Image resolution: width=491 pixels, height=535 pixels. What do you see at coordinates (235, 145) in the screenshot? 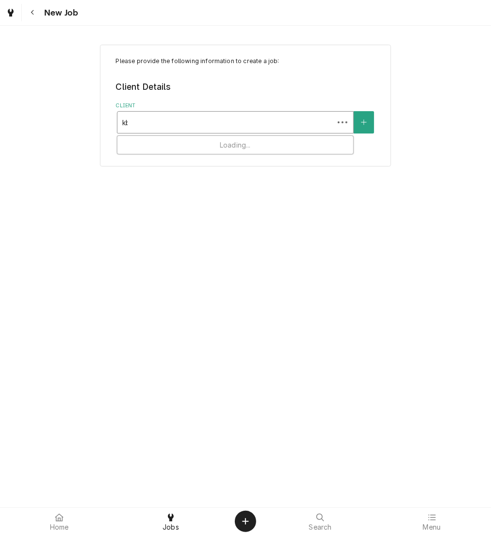
I see `div: Loading...` at bounding box center [235, 145].